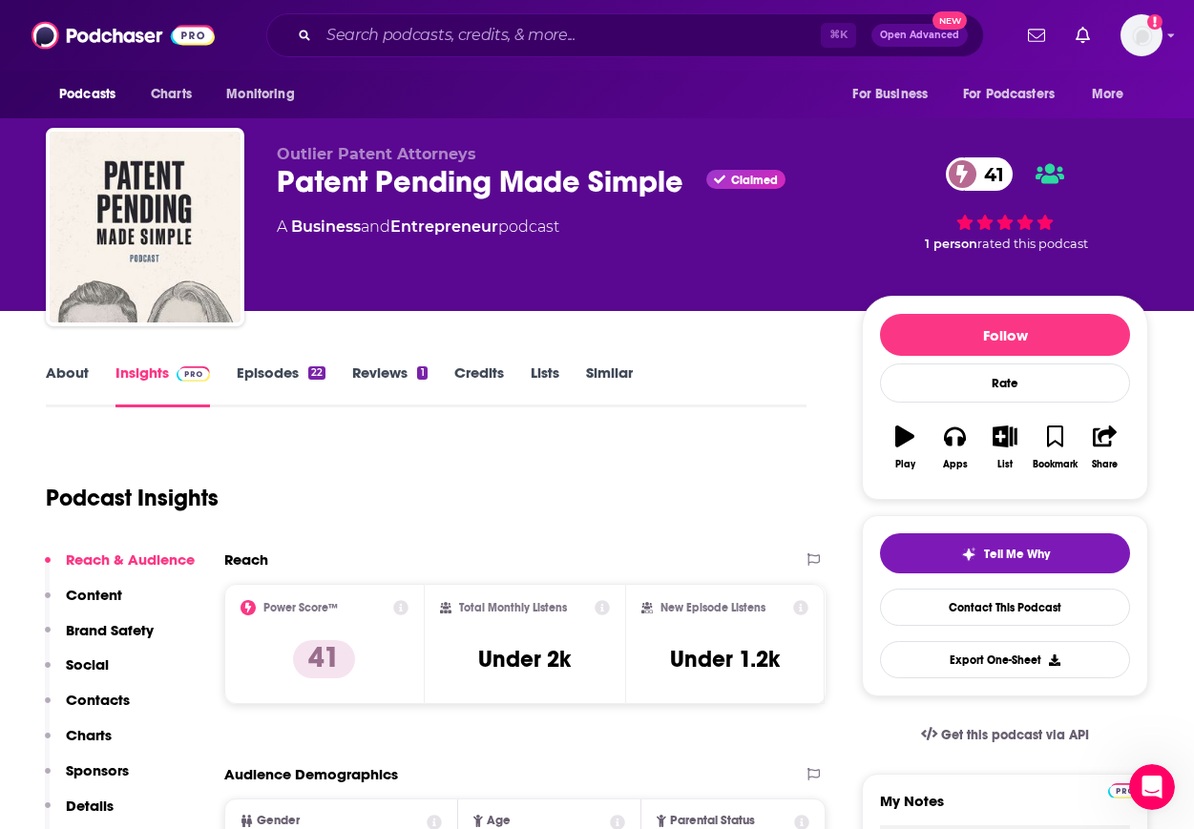 Image resolution: width=1194 pixels, height=829 pixels. I want to click on a: Charts, so click(171, 94).